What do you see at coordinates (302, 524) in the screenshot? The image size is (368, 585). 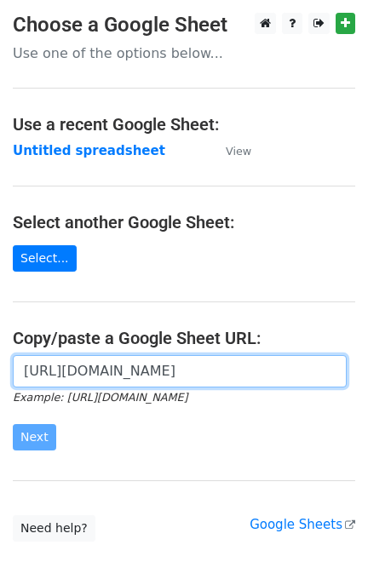 I see `a: Google Sheets` at bounding box center [302, 524].